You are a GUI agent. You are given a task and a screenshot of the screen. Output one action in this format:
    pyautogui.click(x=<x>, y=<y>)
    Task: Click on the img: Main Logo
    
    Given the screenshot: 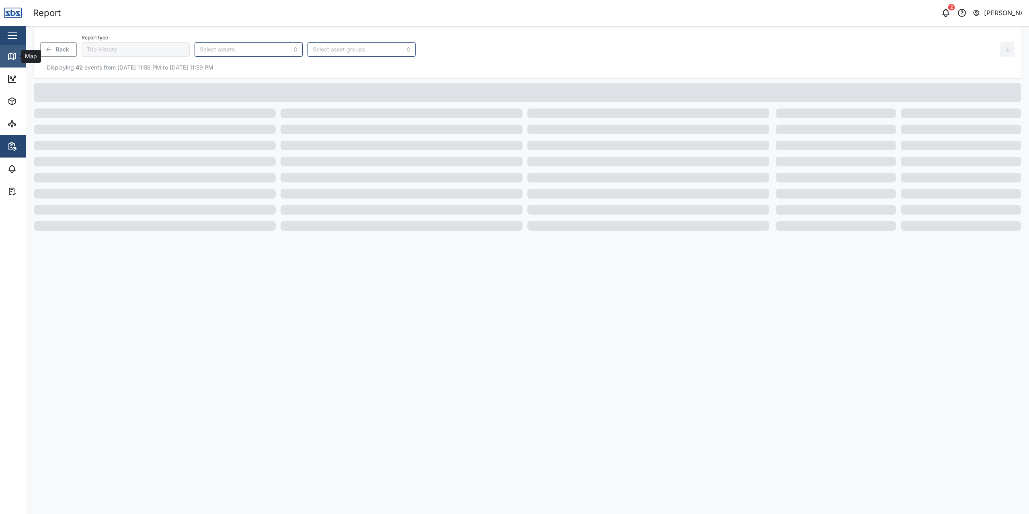 What is the action you would take?
    pyautogui.click(x=13, y=13)
    